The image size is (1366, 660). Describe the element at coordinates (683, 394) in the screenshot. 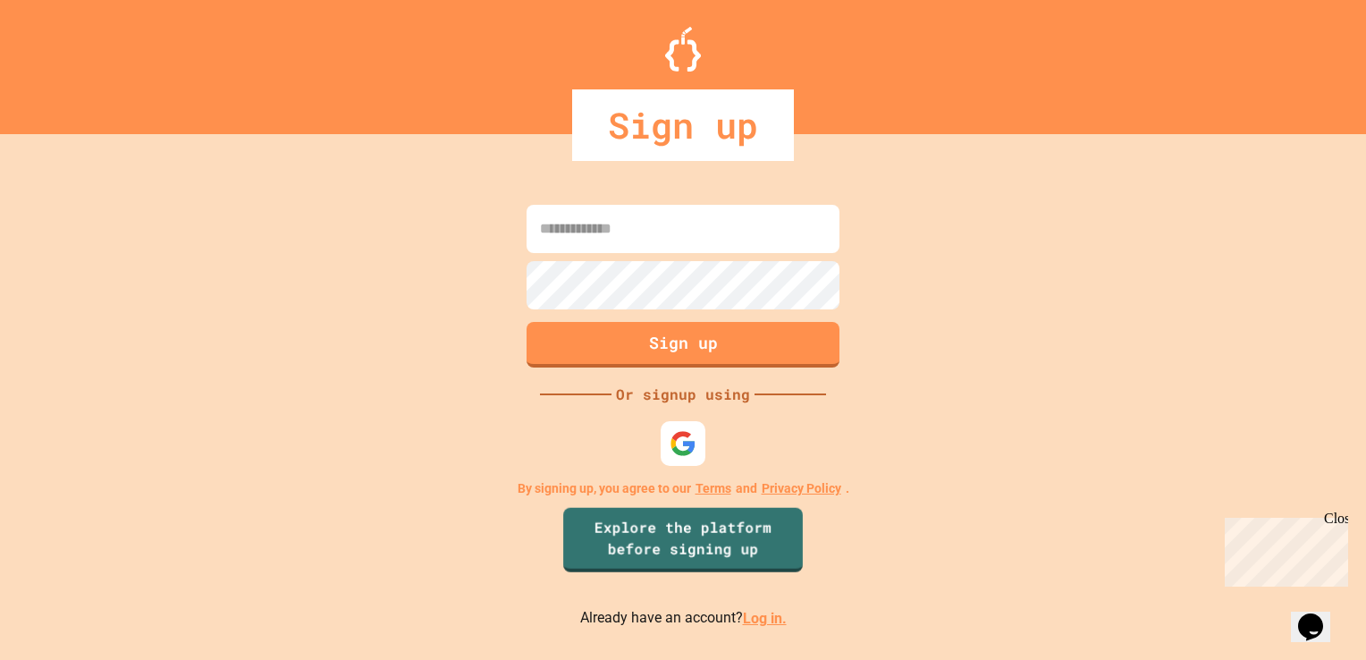

I see `div: Or signup using` at that location.